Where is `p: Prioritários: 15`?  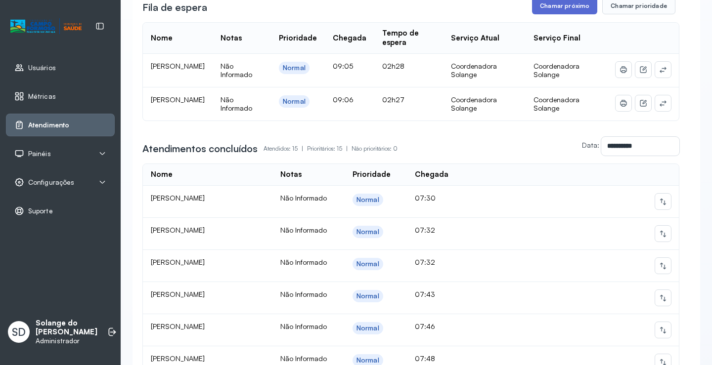
p: Prioritários: 15 is located at coordinates (329, 149).